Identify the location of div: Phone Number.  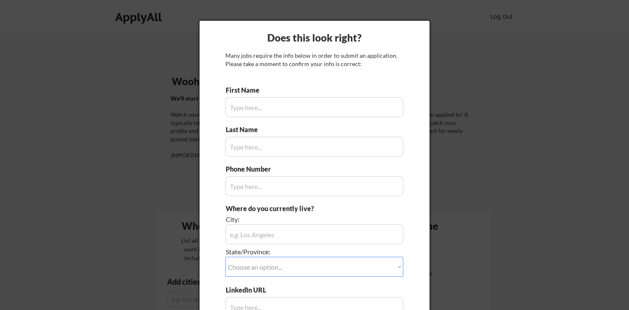
(251, 169).